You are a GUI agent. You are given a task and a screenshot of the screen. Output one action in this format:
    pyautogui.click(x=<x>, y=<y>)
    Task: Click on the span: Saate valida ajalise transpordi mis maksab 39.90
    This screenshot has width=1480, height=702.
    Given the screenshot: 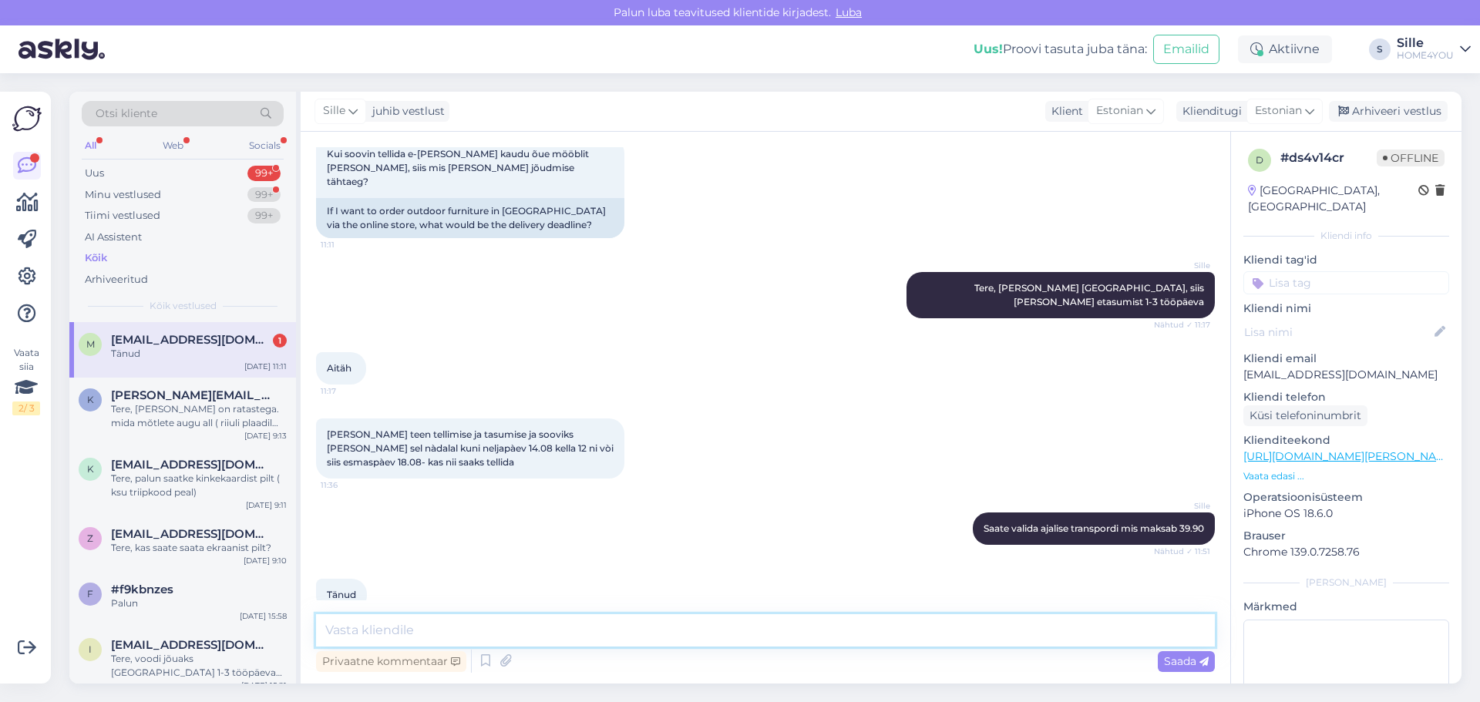 What is the action you would take?
    pyautogui.click(x=1094, y=528)
    